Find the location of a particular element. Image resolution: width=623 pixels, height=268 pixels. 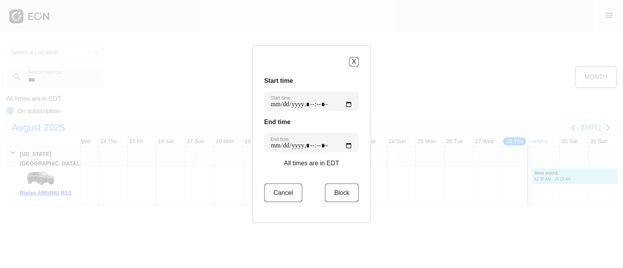

button: X is located at coordinates (354, 62).